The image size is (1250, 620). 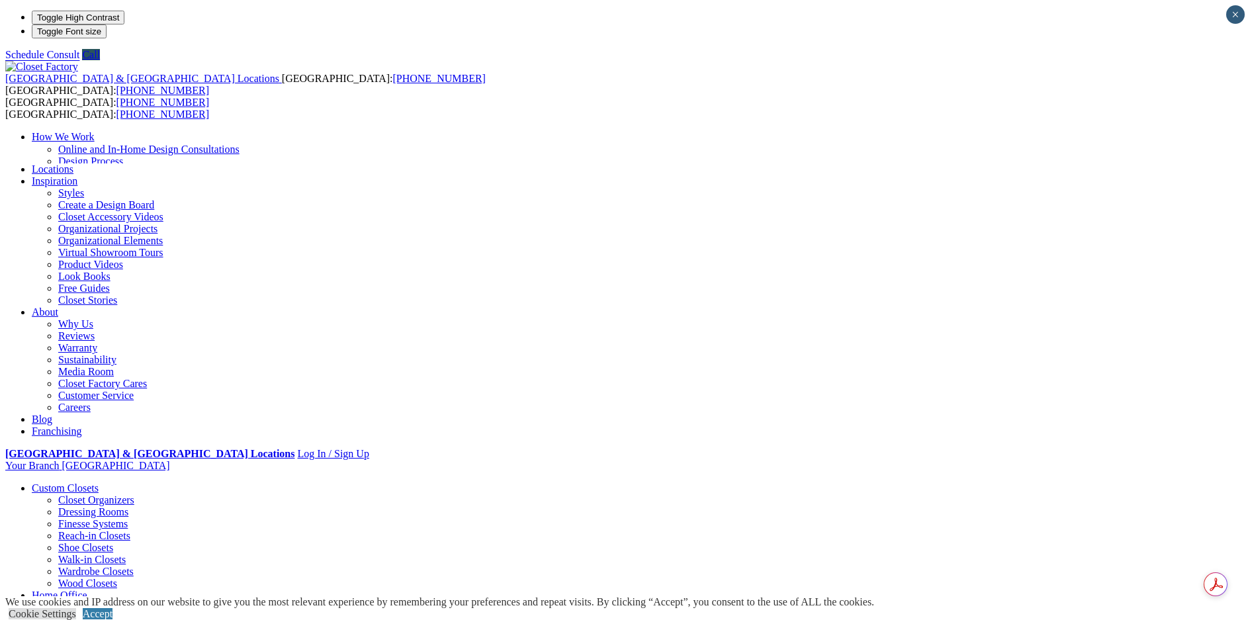 What do you see at coordinates (78, 17) in the screenshot?
I see `button: Toggle High Contrast` at bounding box center [78, 17].